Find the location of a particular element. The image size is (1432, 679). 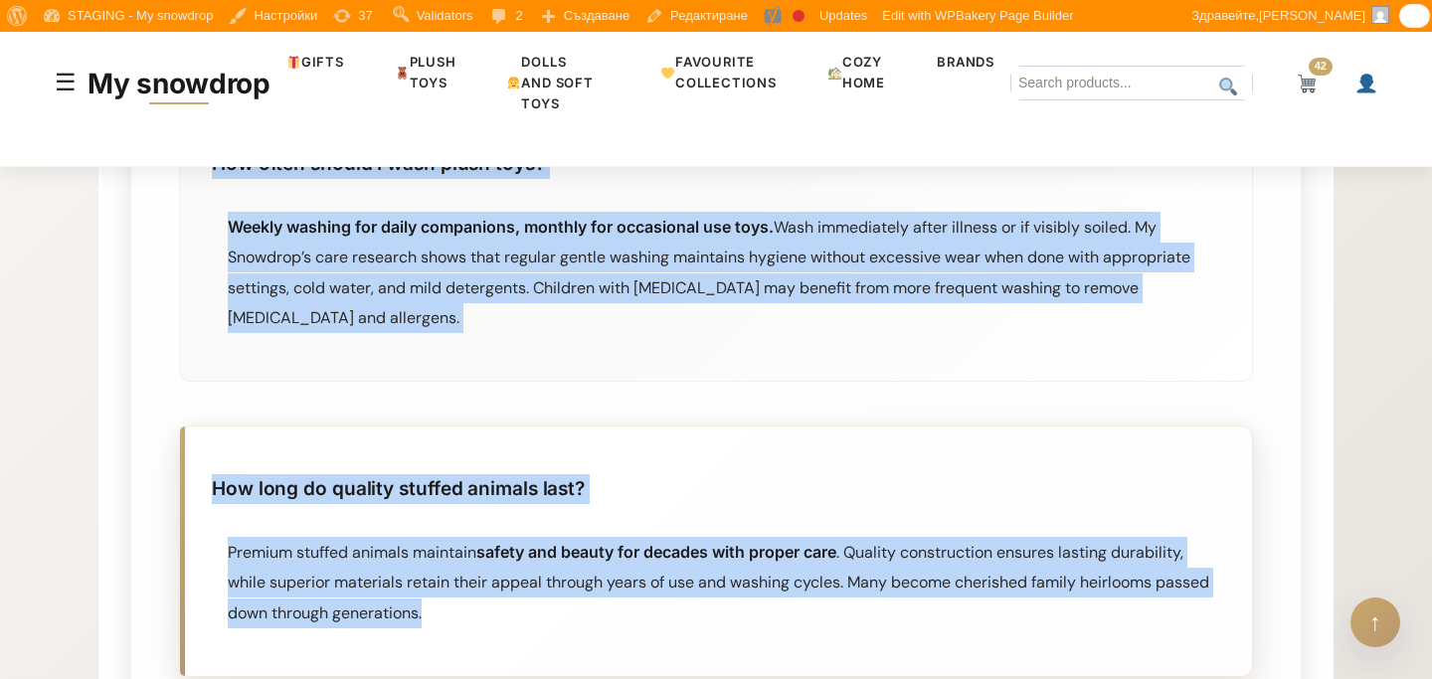

strong: Weekly washing for daily companions, monthly for occasional use toys. is located at coordinates (500, 227).